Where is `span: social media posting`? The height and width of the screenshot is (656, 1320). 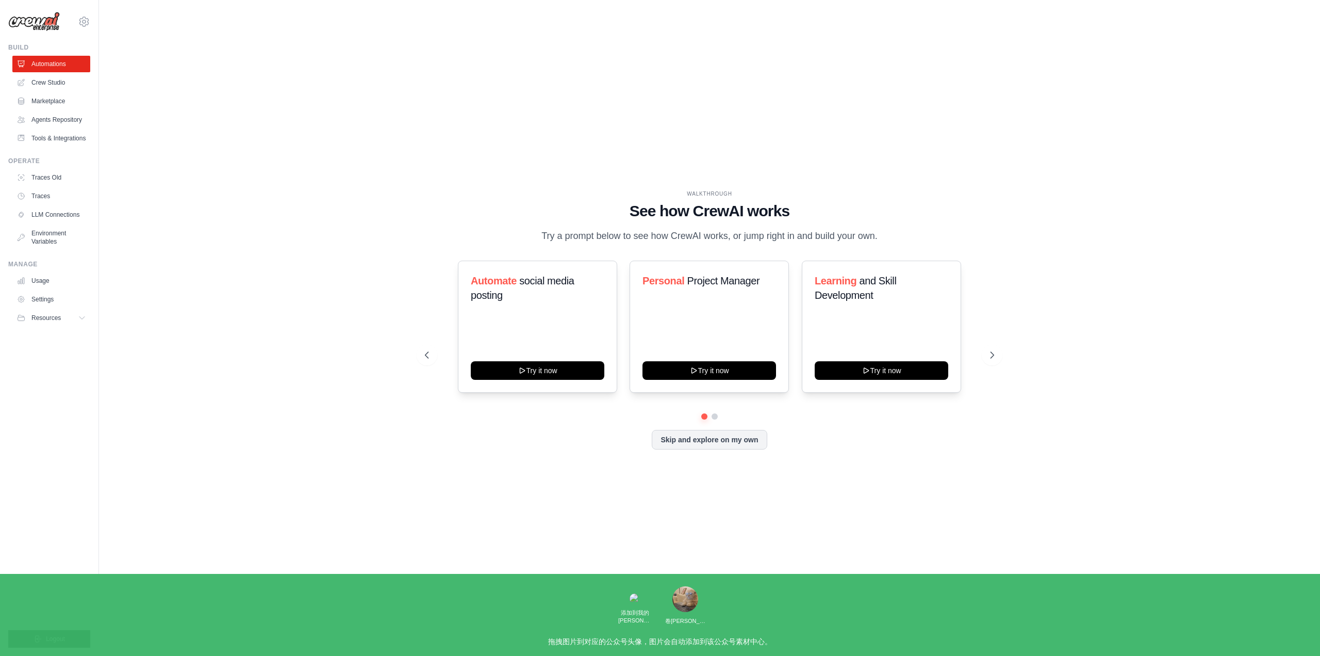 span: social media posting is located at coordinates (522, 288).